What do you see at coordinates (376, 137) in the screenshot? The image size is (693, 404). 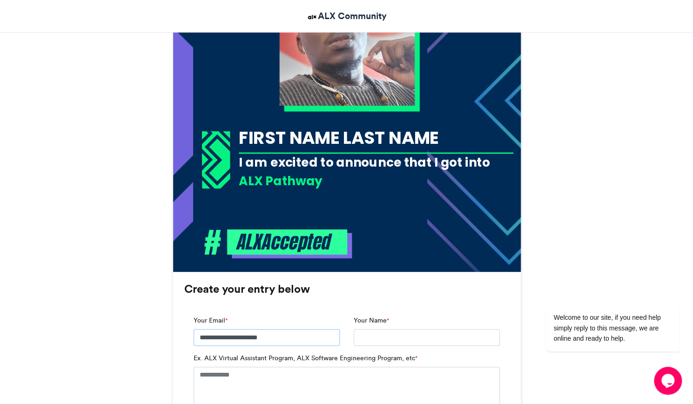 I see `div: FIRST NAME LAST NAME` at bounding box center [376, 137].